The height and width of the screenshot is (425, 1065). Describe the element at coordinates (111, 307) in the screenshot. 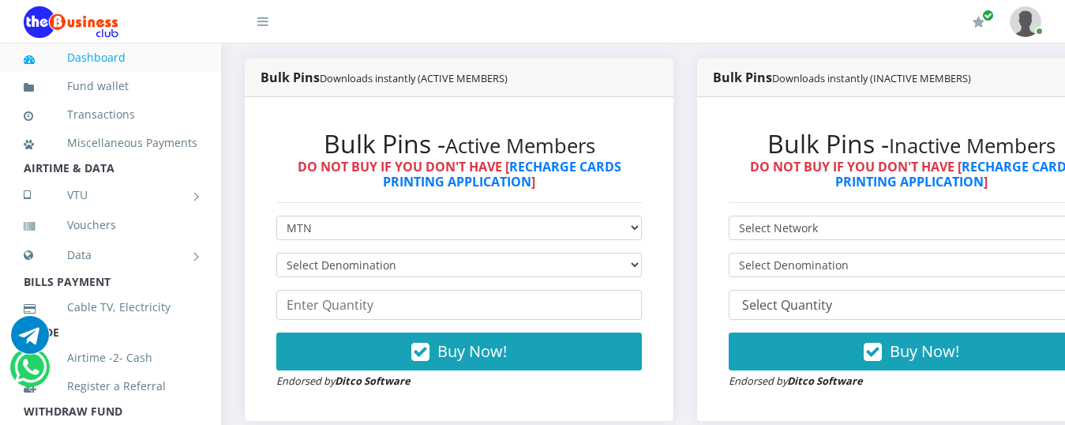

I see `a: Cable TV, Electricity` at that location.